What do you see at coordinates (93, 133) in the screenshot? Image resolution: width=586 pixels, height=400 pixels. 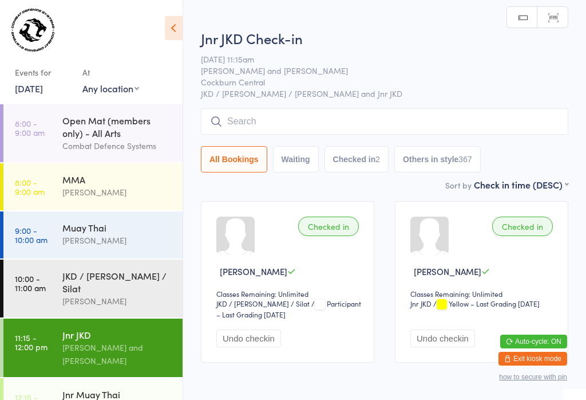 I see `a: 8:00 -9:00 amOpen Mat (members only) - All ArtsCombat Defence Systems` at bounding box center [93, 133].